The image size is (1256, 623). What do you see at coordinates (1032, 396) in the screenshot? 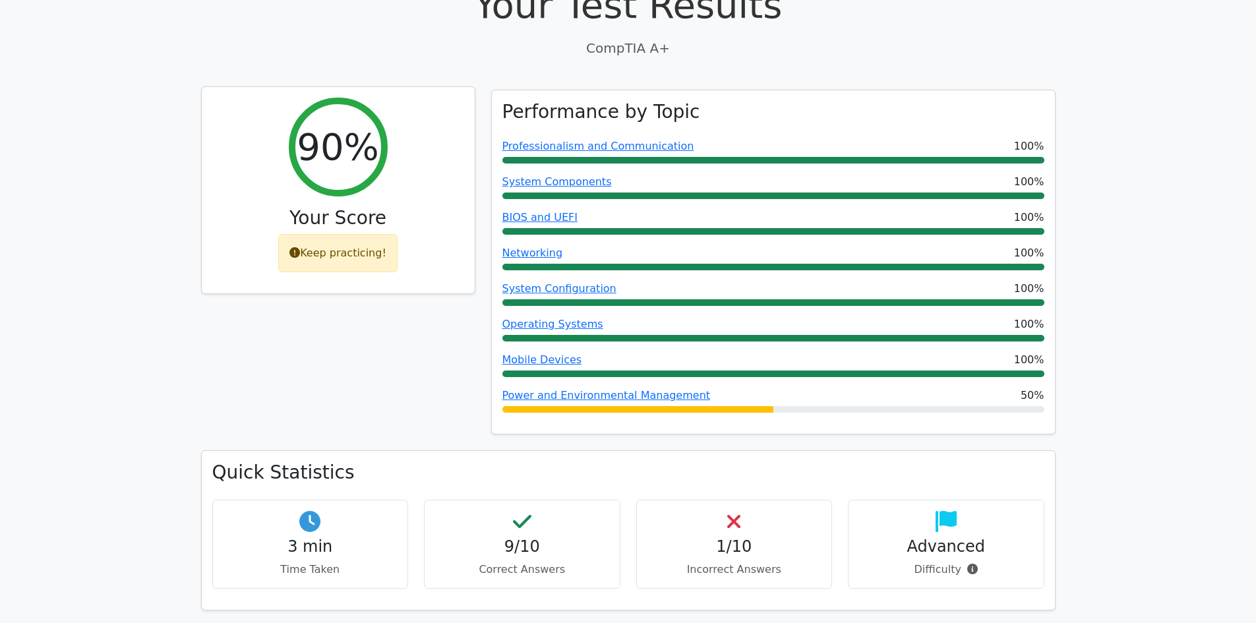
I see `span: 50%` at bounding box center [1032, 396].